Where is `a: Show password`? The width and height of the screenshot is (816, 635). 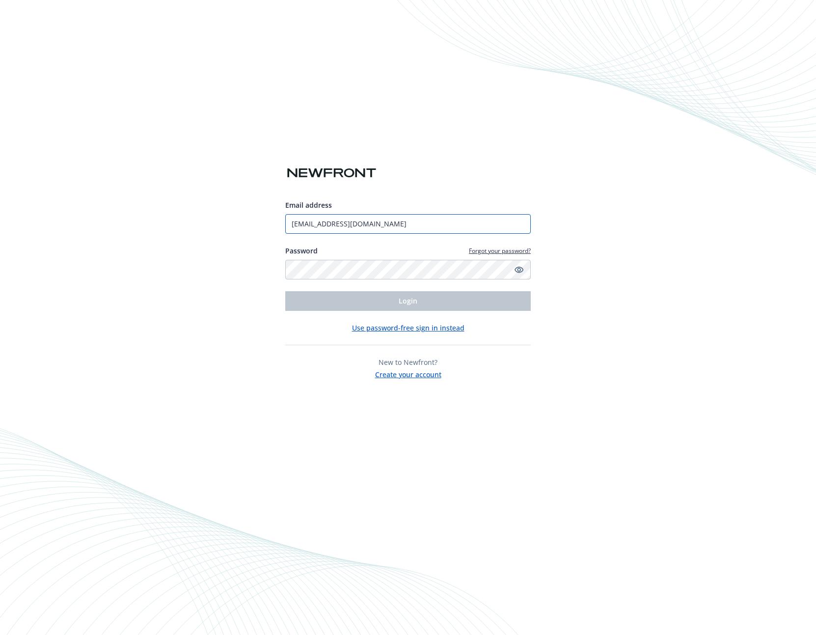 a: Show password is located at coordinates (519, 270).